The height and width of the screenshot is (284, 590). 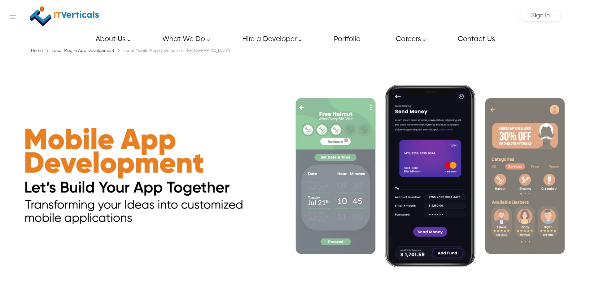 What do you see at coordinates (83, 51) in the screenshot?
I see `a: Local Mobile App Development` at bounding box center [83, 51].